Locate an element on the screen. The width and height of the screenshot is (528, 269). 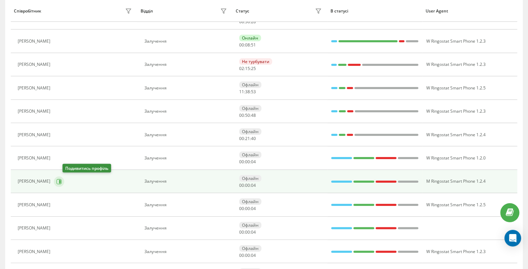
div: Не турбувати is located at coordinates (256, 61).